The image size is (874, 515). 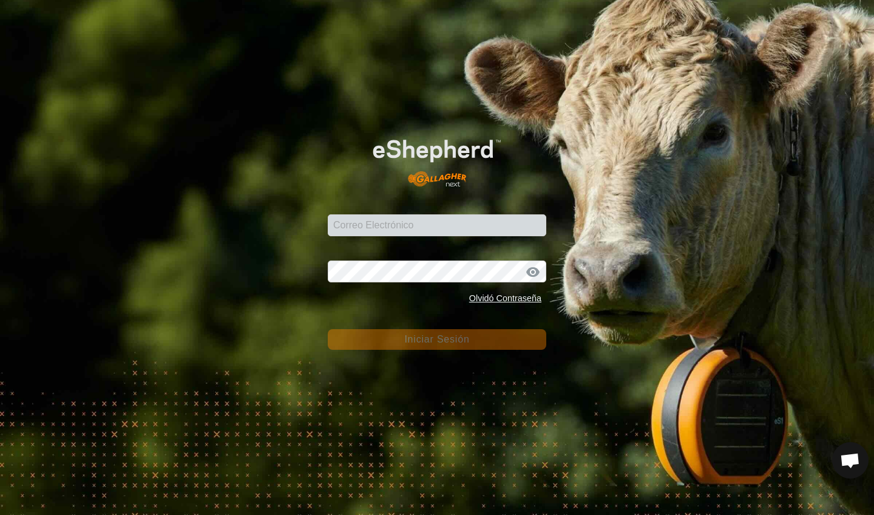 What do you see at coordinates (850, 460) in the screenshot?
I see `div: Chat abierto` at bounding box center [850, 460].